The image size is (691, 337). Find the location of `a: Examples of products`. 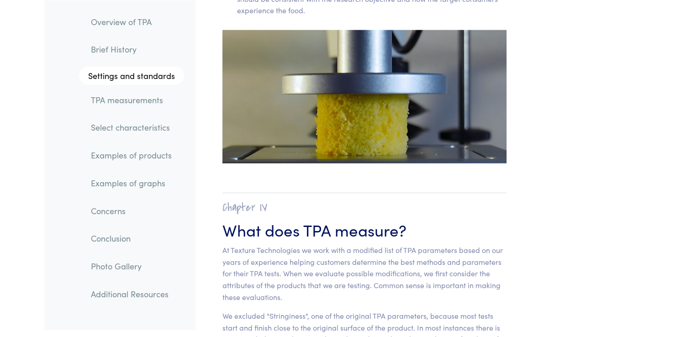

a: Examples of products is located at coordinates (134, 155).